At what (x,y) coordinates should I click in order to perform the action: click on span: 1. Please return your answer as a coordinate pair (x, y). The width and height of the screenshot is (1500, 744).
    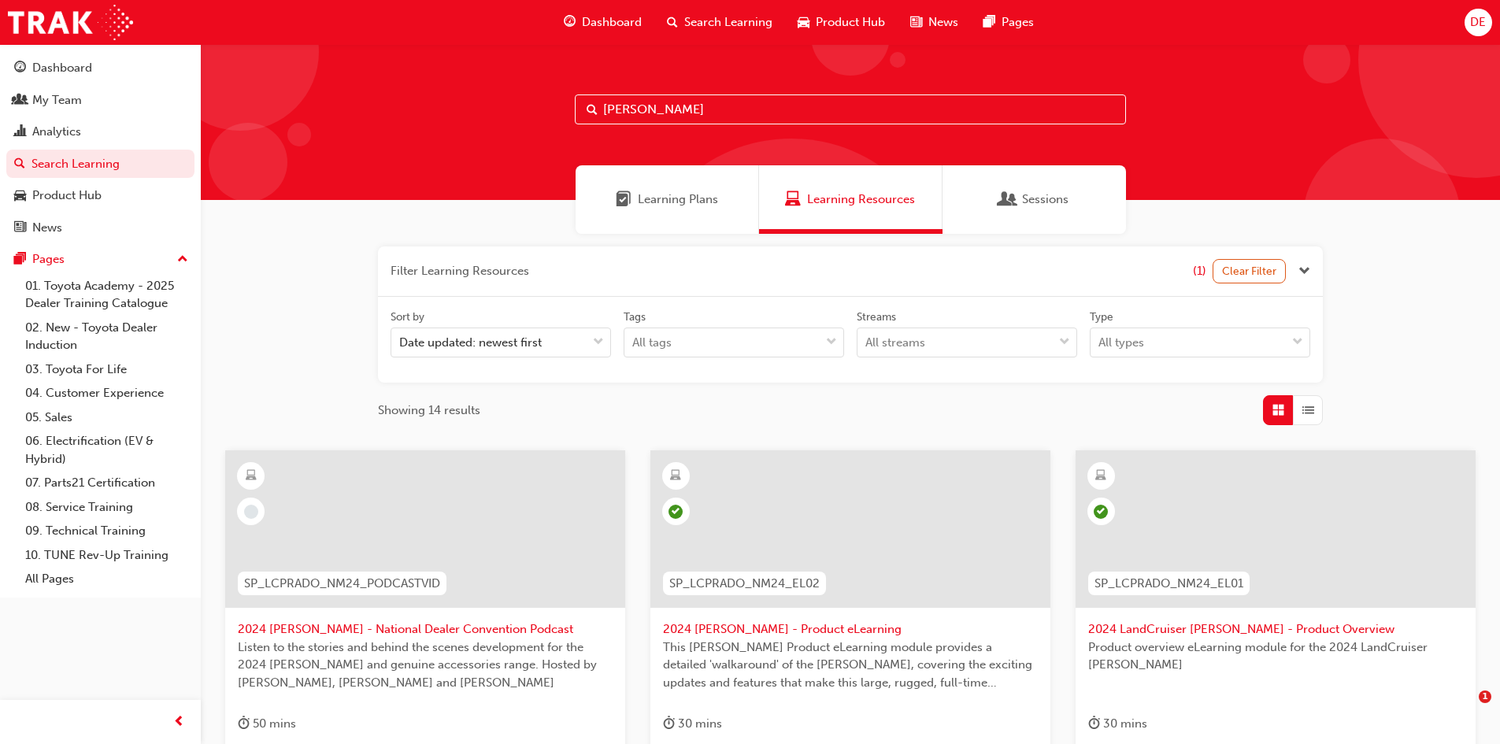
    Looking at the image, I should click on (1485, 697).